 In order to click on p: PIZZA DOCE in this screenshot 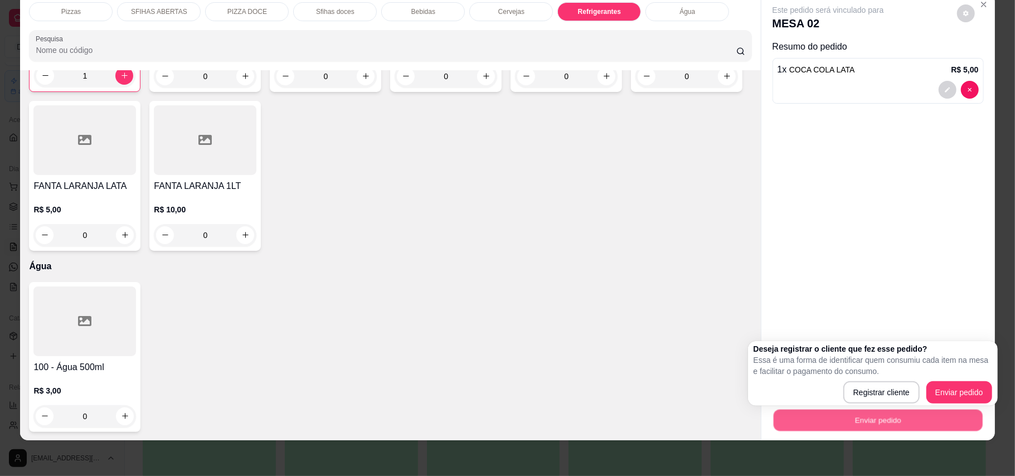, I will do `click(247, 12)`.